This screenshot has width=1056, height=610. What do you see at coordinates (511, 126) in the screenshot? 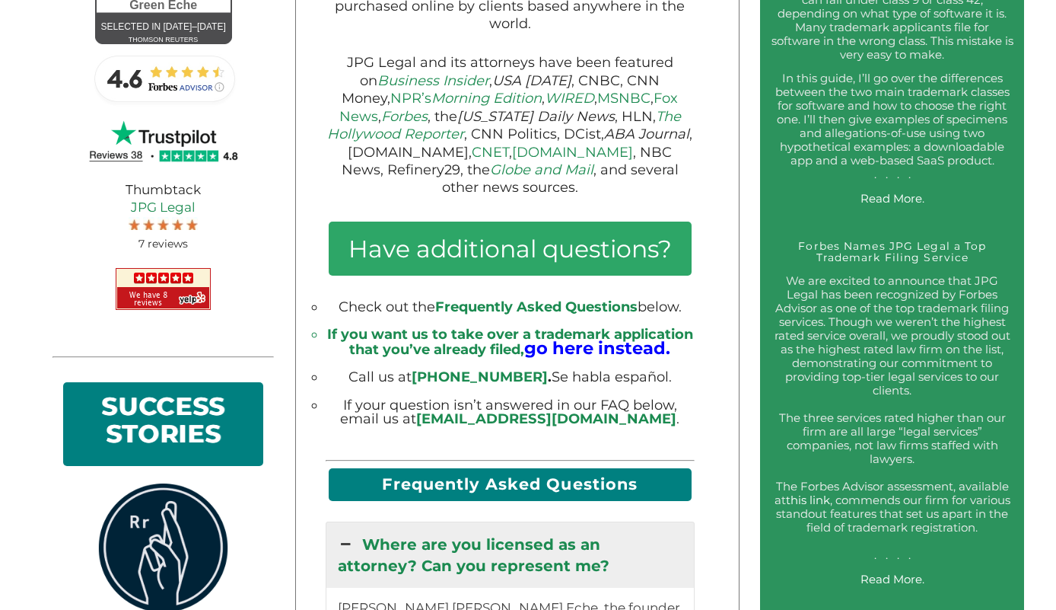
I see `p: JPG Legal and its attorneys have been featured on , , CNBC, CNN Money, , , , , , the , HLN, , CNN...` at bounding box center [511, 126].